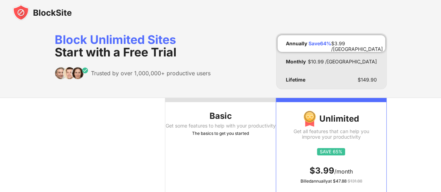 The width and height of the screenshot is (441, 192). I want to click on div: The basics to get you started, so click(220, 133).